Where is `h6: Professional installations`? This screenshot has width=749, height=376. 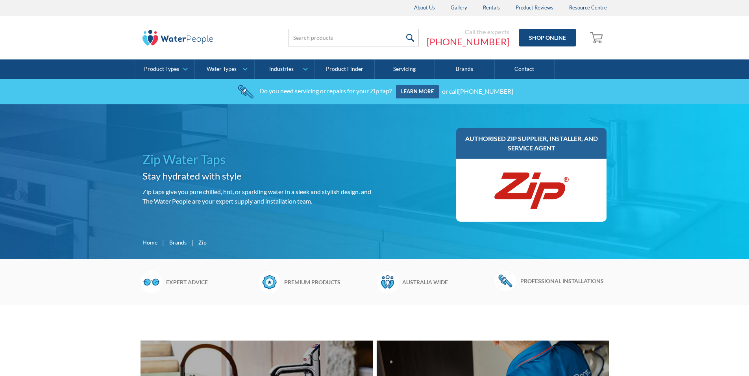
h6: Professional installations is located at coordinates (565, 281).